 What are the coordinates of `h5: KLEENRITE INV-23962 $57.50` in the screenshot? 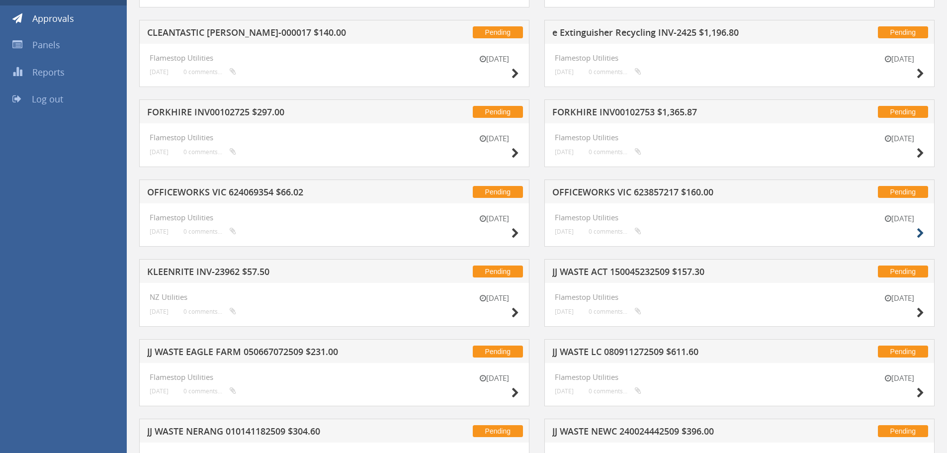 It's located at (278, 273).